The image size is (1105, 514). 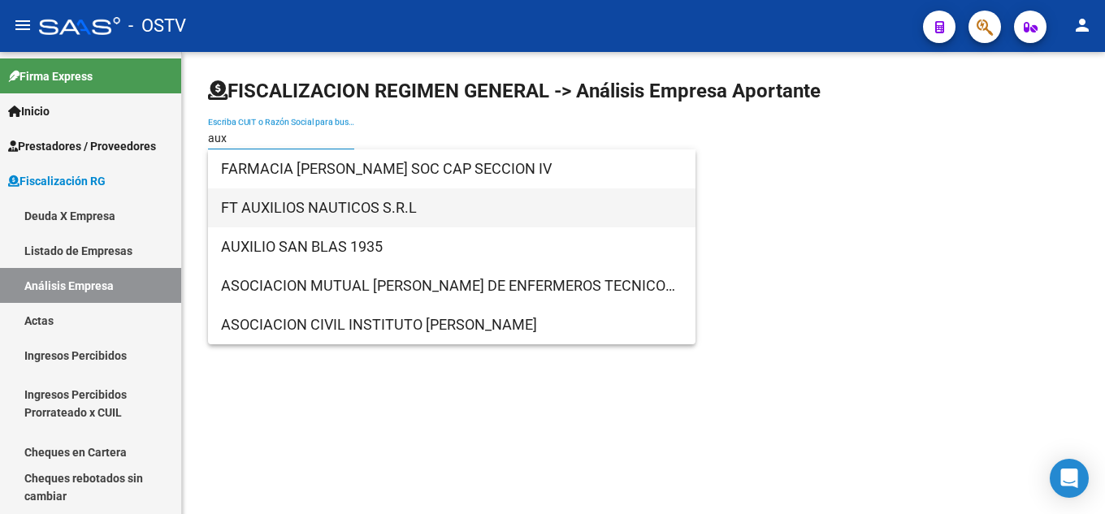 I want to click on span: - OSTV, so click(x=157, y=26).